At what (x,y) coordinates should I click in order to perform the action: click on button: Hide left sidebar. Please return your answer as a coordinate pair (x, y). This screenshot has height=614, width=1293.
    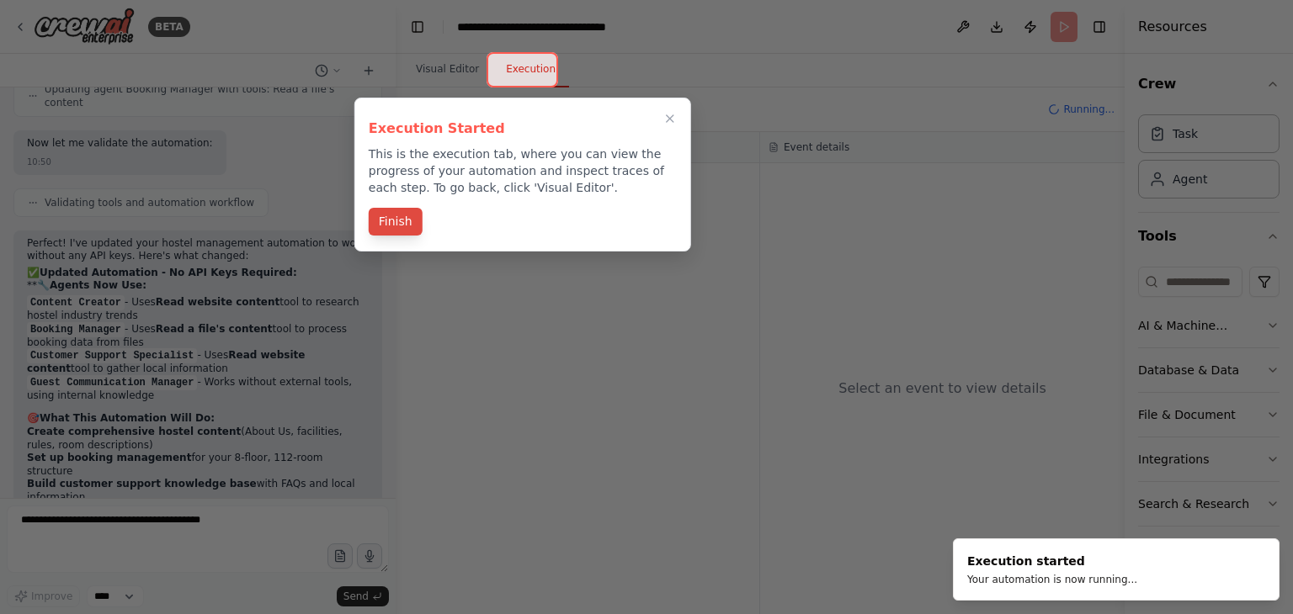
    Looking at the image, I should click on (417, 27).